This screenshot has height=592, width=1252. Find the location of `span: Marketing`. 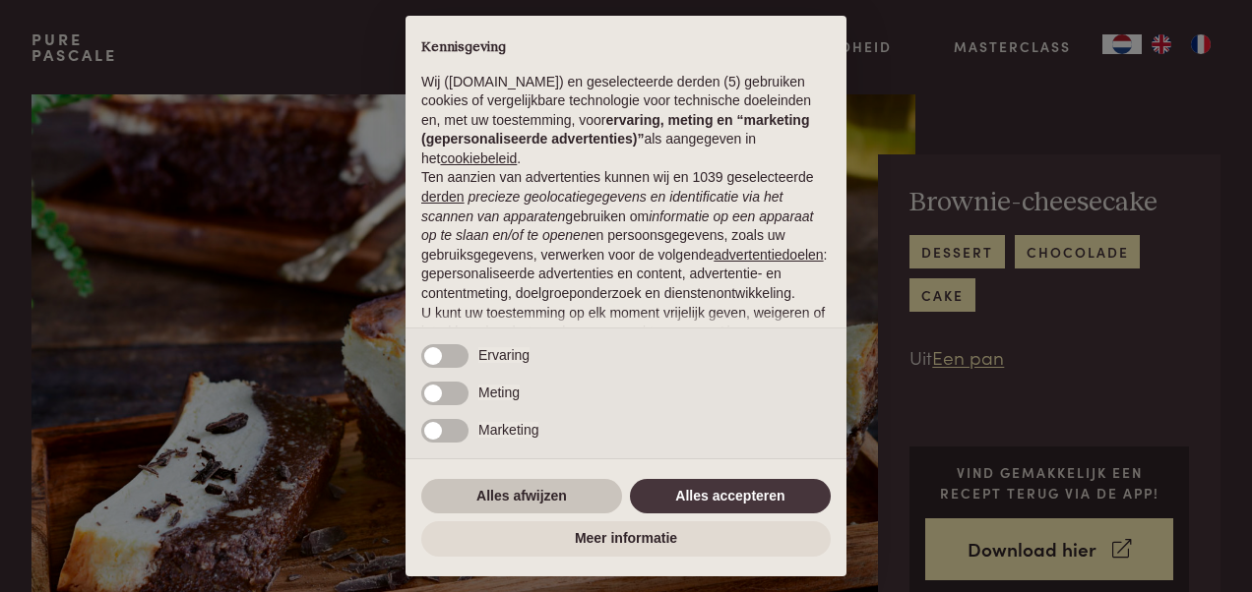

span: Marketing is located at coordinates (508, 430).